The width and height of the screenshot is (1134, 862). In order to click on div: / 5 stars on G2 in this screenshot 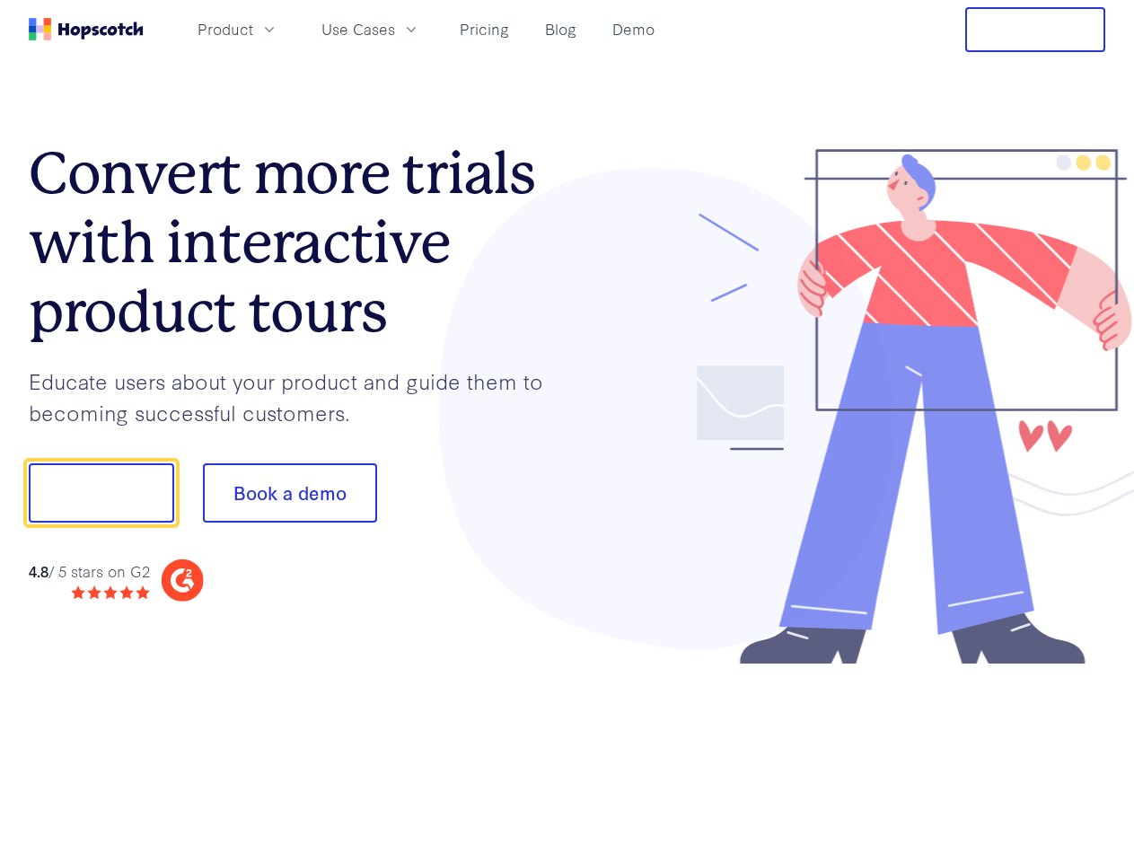, I will do `click(89, 571)`.